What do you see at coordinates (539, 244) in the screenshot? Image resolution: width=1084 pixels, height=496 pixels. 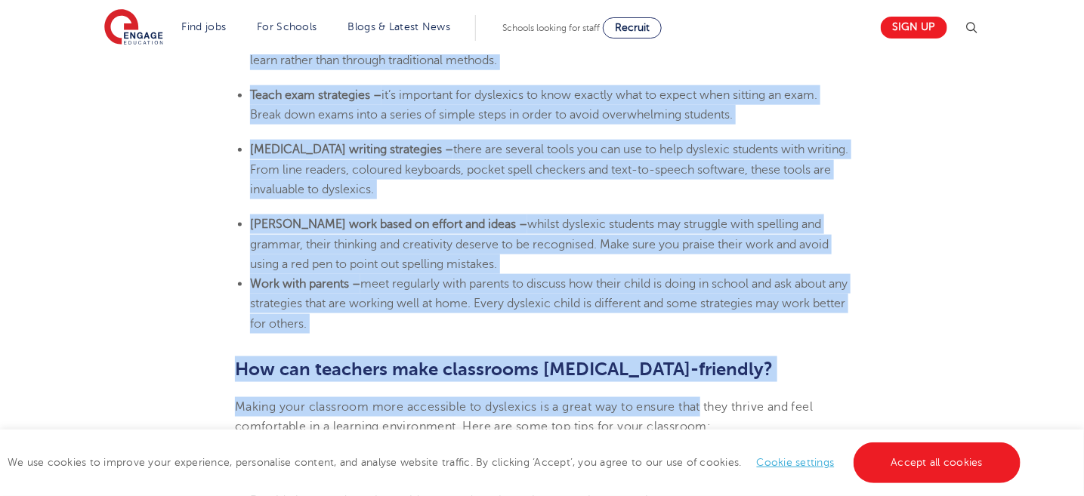 I see `span: whilst dyslexic students may struggle with spelling and grammar, their thinking and creativity de...` at bounding box center [539, 244].